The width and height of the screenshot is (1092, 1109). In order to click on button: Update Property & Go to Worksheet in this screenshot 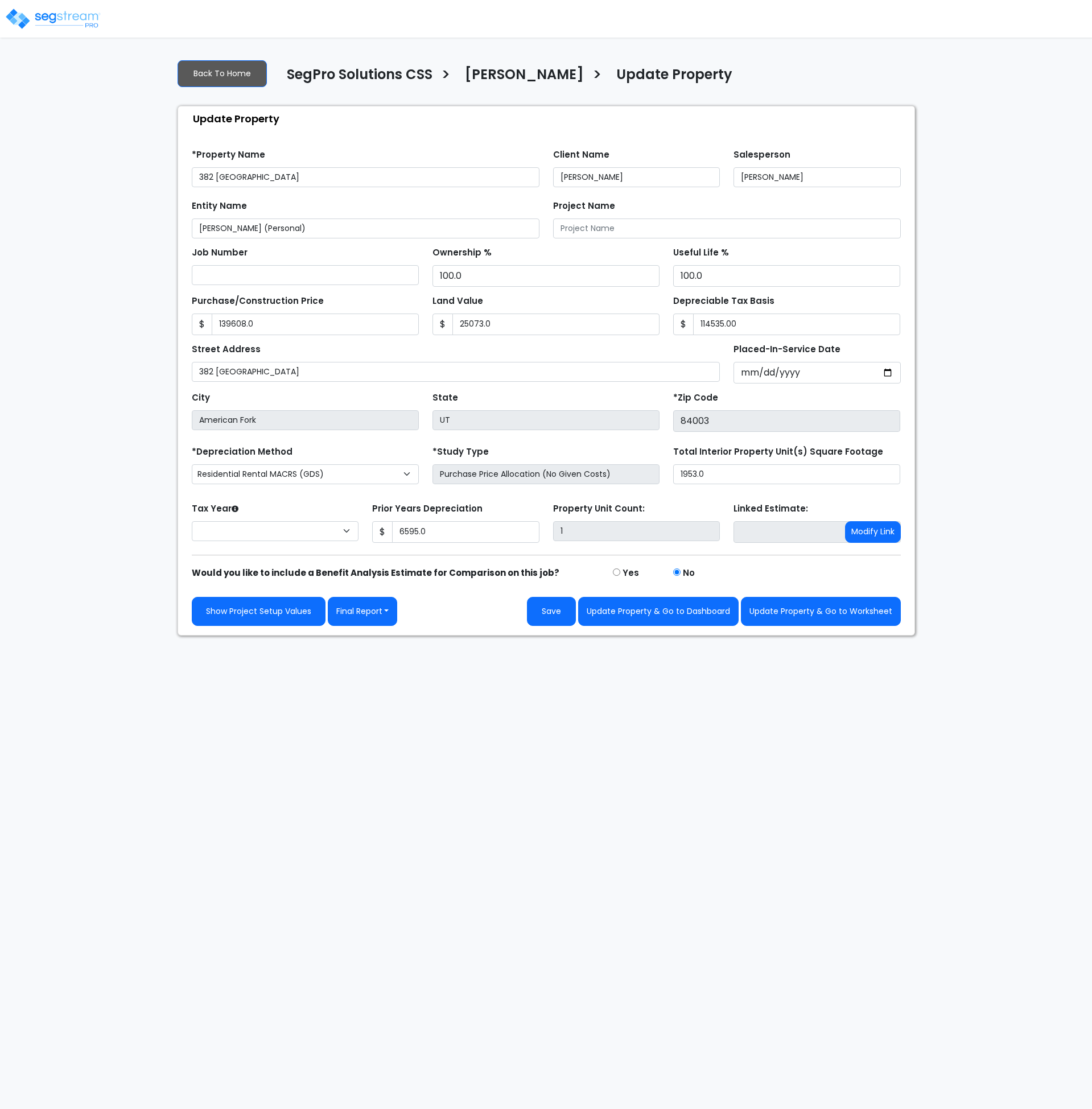, I will do `click(821, 611)`.